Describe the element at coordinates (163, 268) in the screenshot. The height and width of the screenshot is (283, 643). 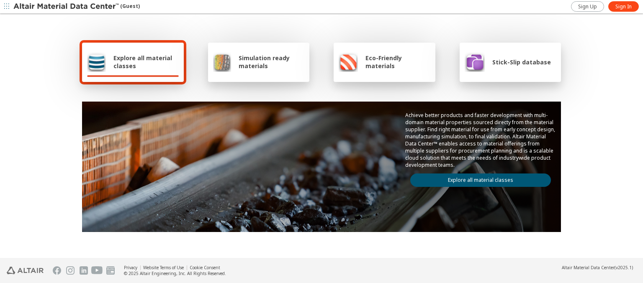
I see `a: Website Terms of Use` at that location.